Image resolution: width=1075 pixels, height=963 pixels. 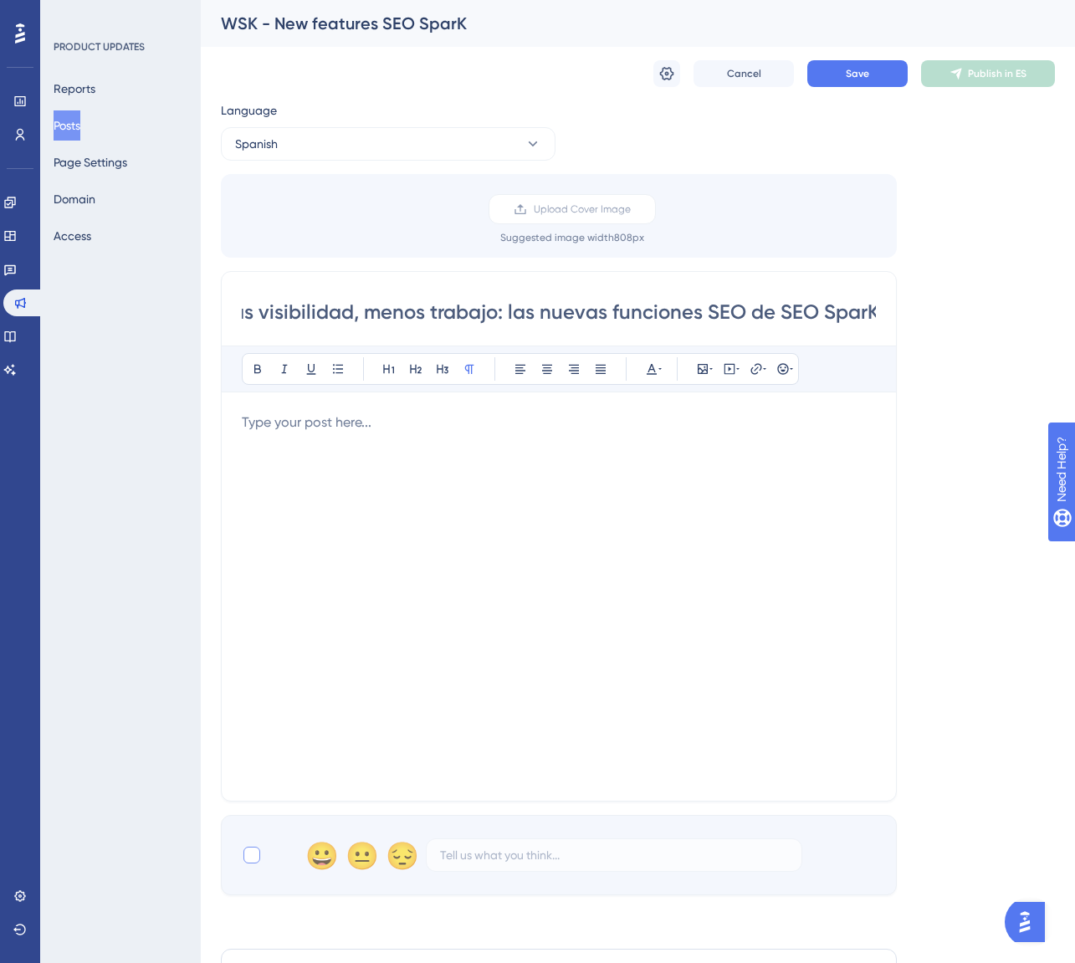 I want to click on button: Spanish, so click(x=388, y=144).